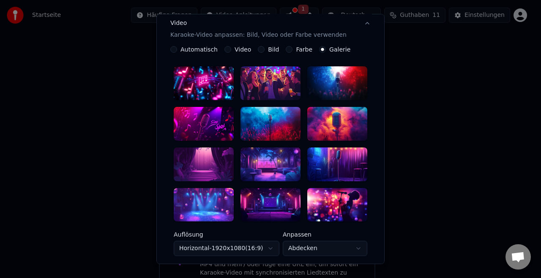 Image resolution: width=541 pixels, height=278 pixels. I want to click on label: Auflösung, so click(227, 235).